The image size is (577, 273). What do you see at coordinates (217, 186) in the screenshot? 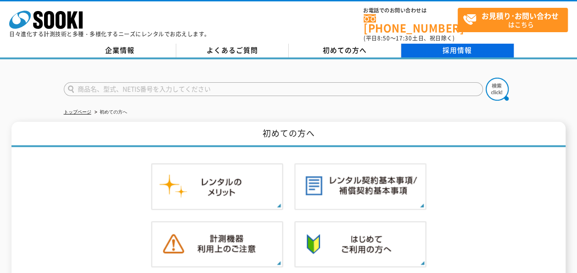
I see `img: レンタルのメリット` at bounding box center [217, 186].